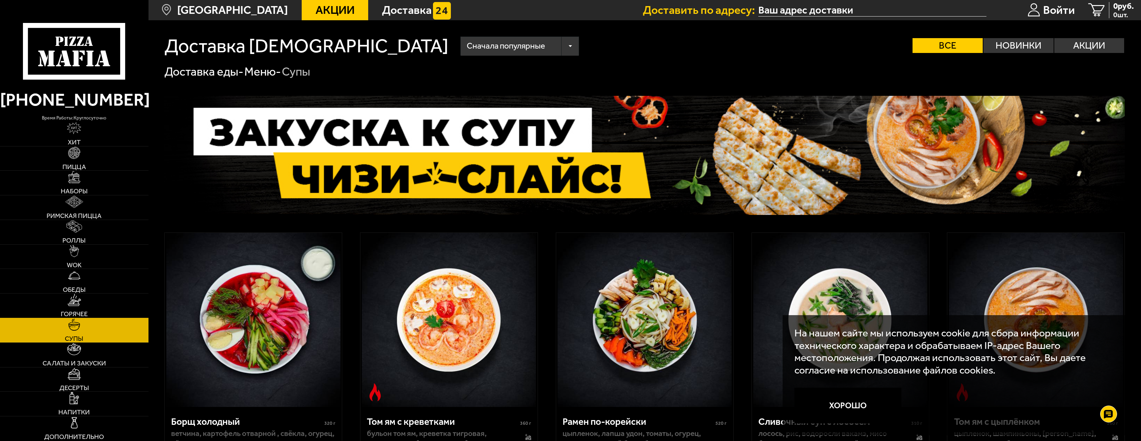 This screenshot has width=1141, height=441. Describe the element at coordinates (74, 412) in the screenshot. I see `span: Напитки` at that location.